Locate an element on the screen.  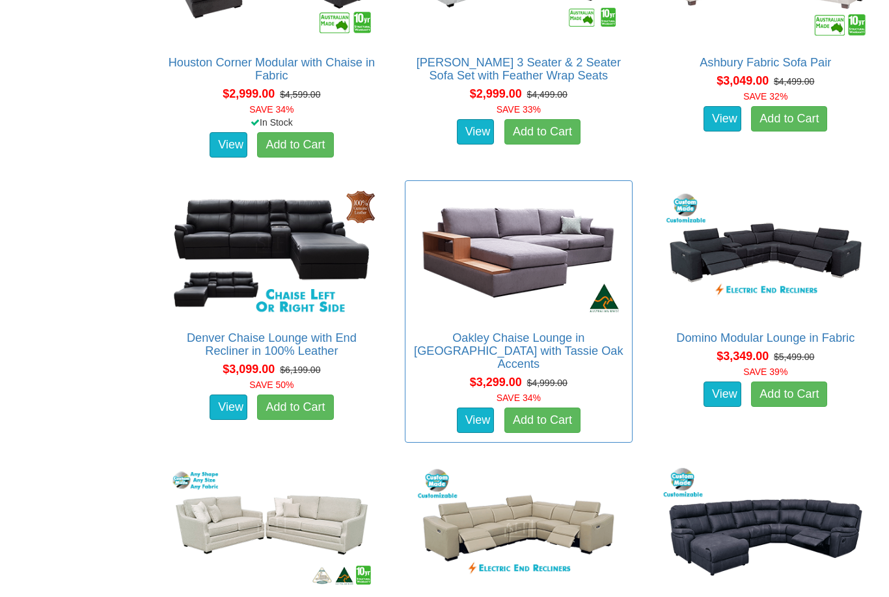
img: Denver Medium Modular Lounge in Fabric is located at coordinates (765, 528).